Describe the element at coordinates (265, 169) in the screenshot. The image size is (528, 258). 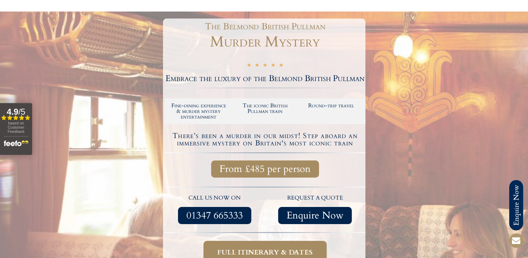
I see `a: From £485 per person` at that location.